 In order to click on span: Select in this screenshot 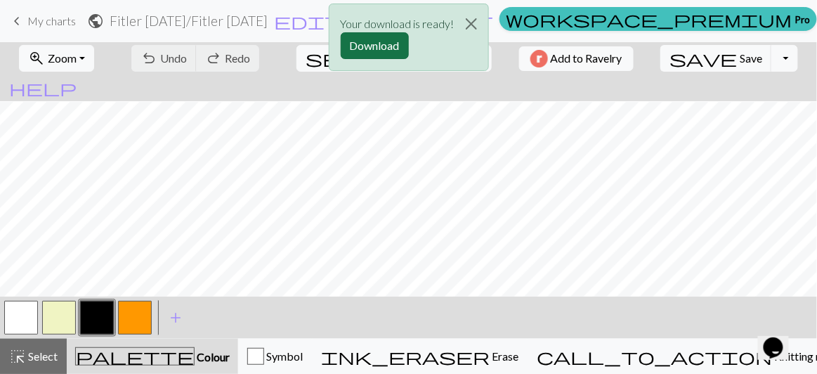, I will do `click(41, 356)`.